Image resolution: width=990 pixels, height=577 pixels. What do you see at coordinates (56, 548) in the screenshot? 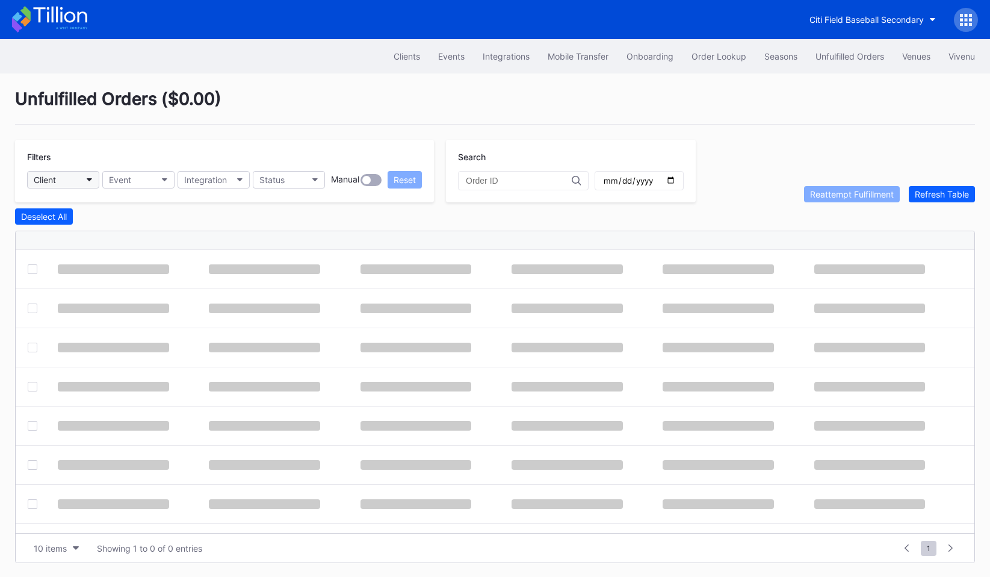
I see `button: 10 items` at bounding box center [56, 548].